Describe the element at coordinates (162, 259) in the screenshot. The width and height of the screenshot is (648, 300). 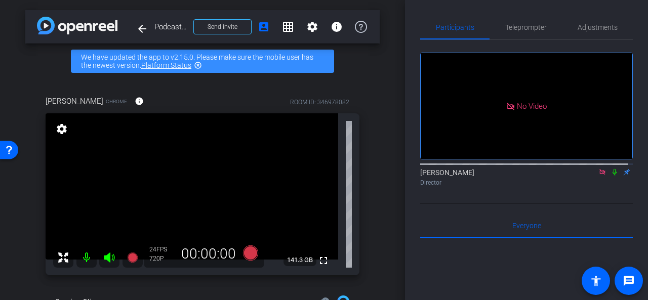
I see `div: 720P` at that location.